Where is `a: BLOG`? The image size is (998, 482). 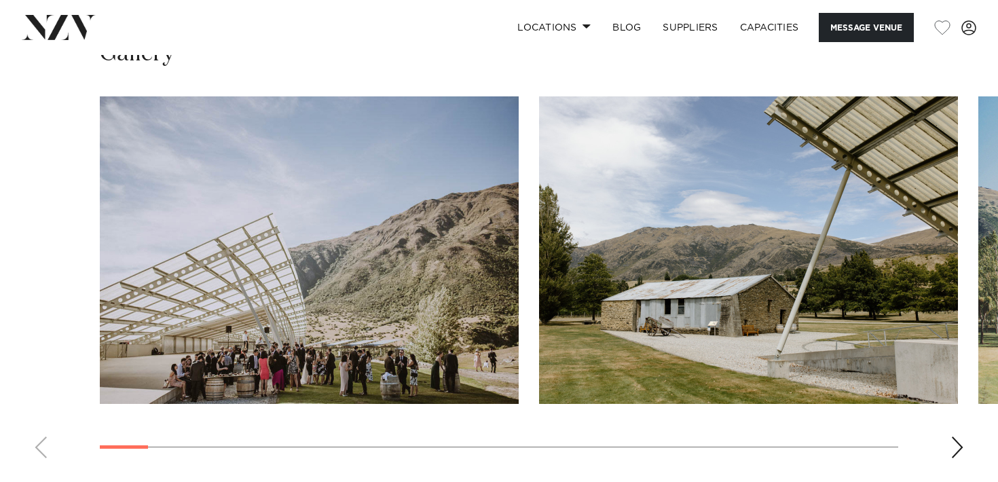
a: BLOG is located at coordinates (627, 27).